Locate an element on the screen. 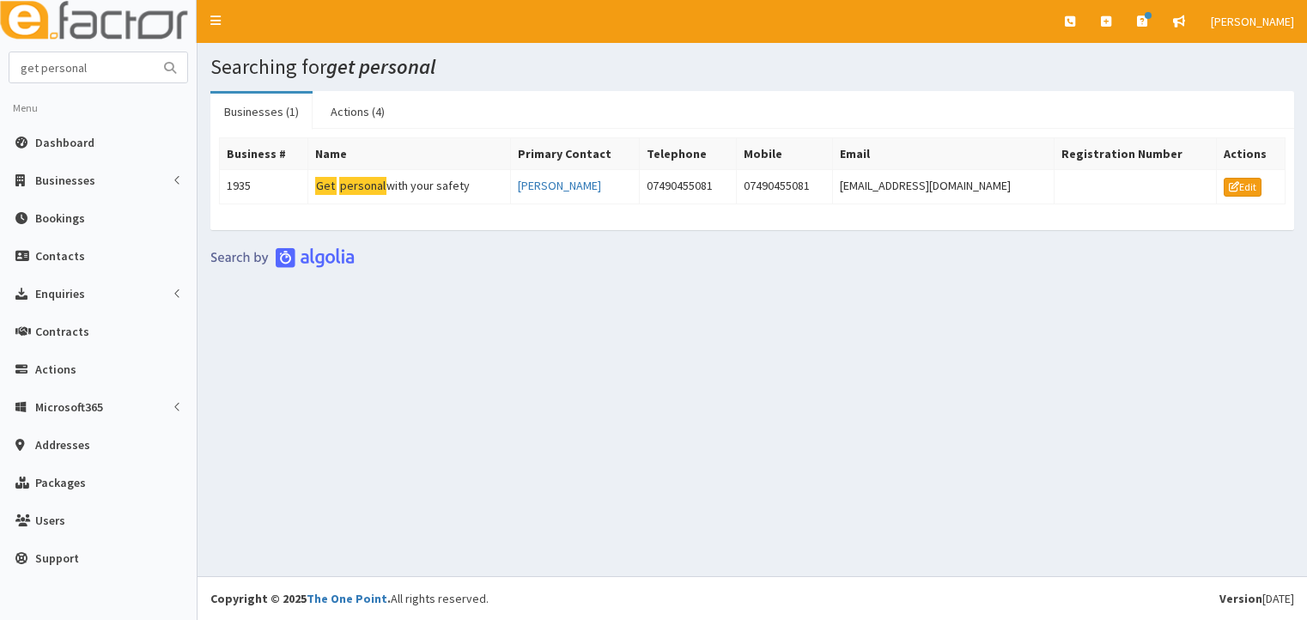 Image resolution: width=1307 pixels, height=620 pixels. a: Businesses (1) is located at coordinates (261, 112).